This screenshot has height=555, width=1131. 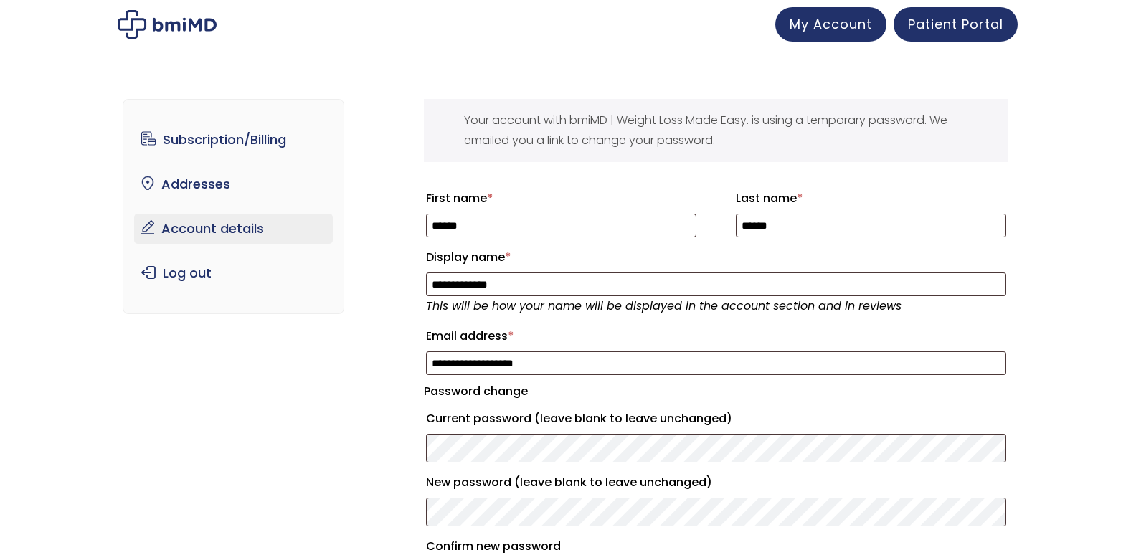 What do you see at coordinates (233, 273) in the screenshot?
I see `a: Log out` at bounding box center [233, 273].